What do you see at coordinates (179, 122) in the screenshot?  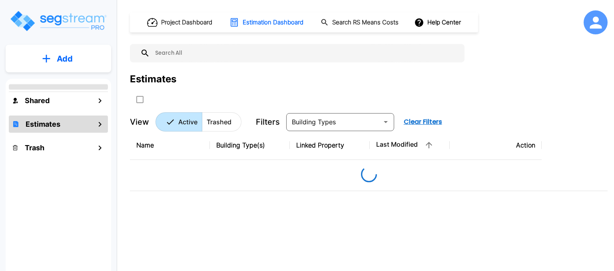 I see `button: Active` at bounding box center [179, 122].